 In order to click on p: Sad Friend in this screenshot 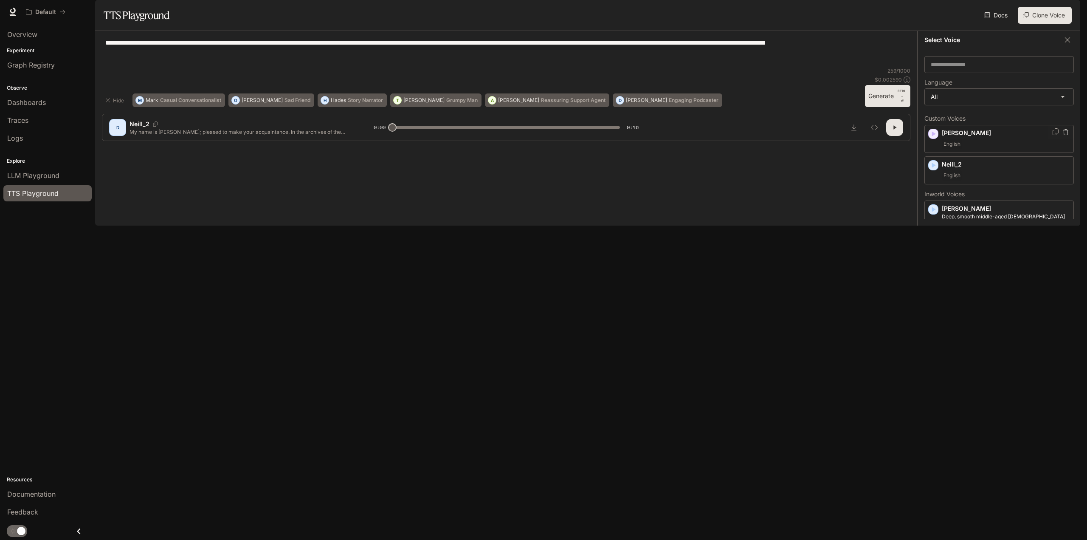, I will do `click(297, 100)`.